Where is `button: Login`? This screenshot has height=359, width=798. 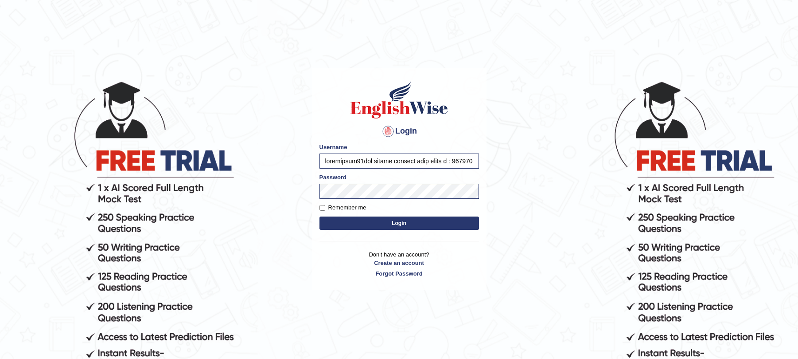 button: Login is located at coordinates (399, 223).